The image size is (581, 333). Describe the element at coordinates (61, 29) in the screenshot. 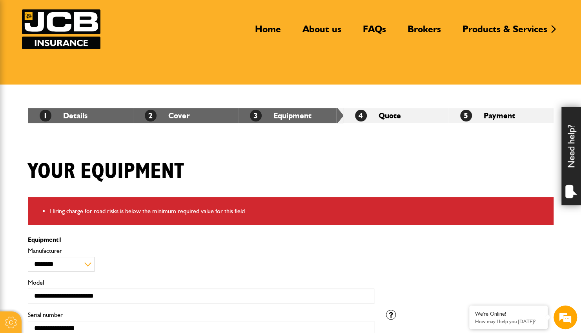

I see `img: JCB Insurance Services logo` at that location.